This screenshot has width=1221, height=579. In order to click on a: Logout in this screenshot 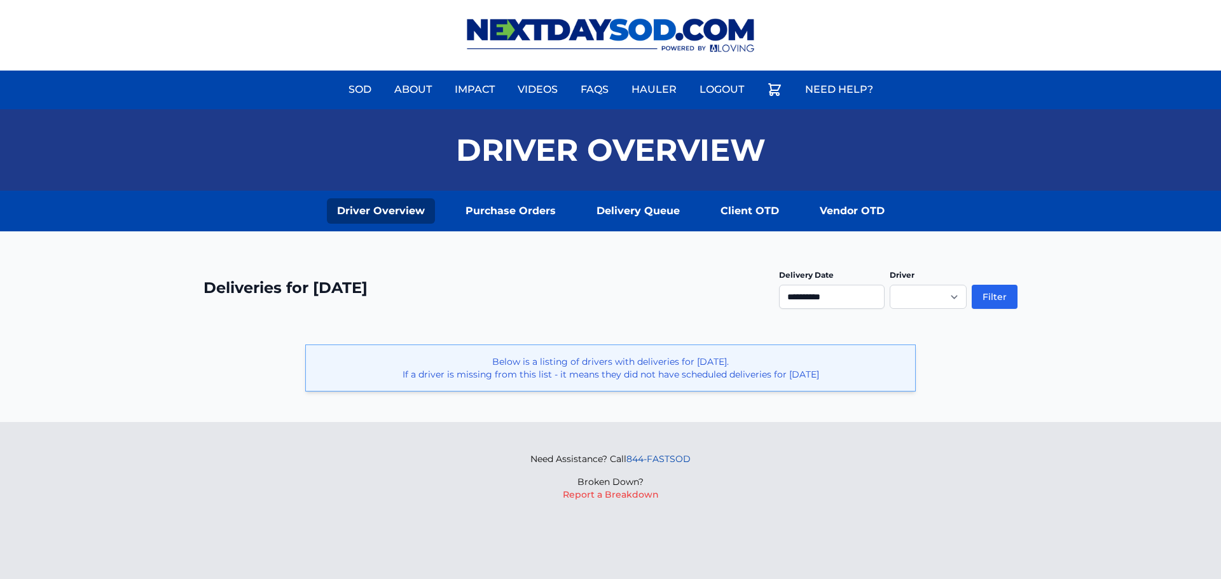, I will do `click(722, 90)`.